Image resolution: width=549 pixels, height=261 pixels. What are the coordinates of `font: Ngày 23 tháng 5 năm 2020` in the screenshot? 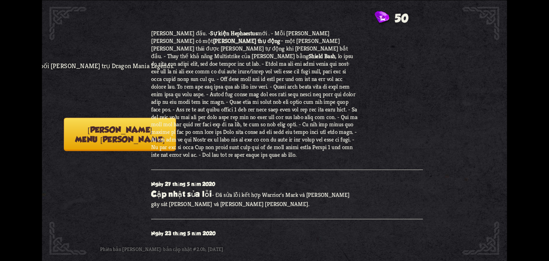 It's located at (183, 233).